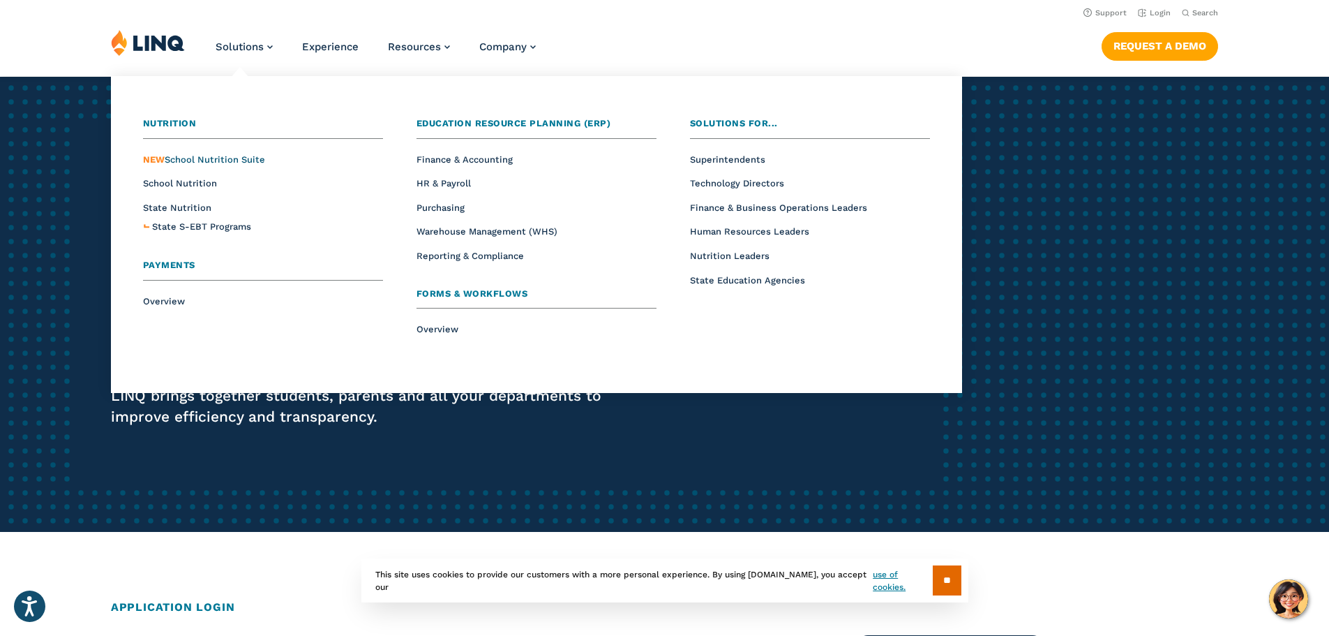  What do you see at coordinates (470, 255) in the screenshot?
I see `span: Reporting & Compliance` at bounding box center [470, 255].